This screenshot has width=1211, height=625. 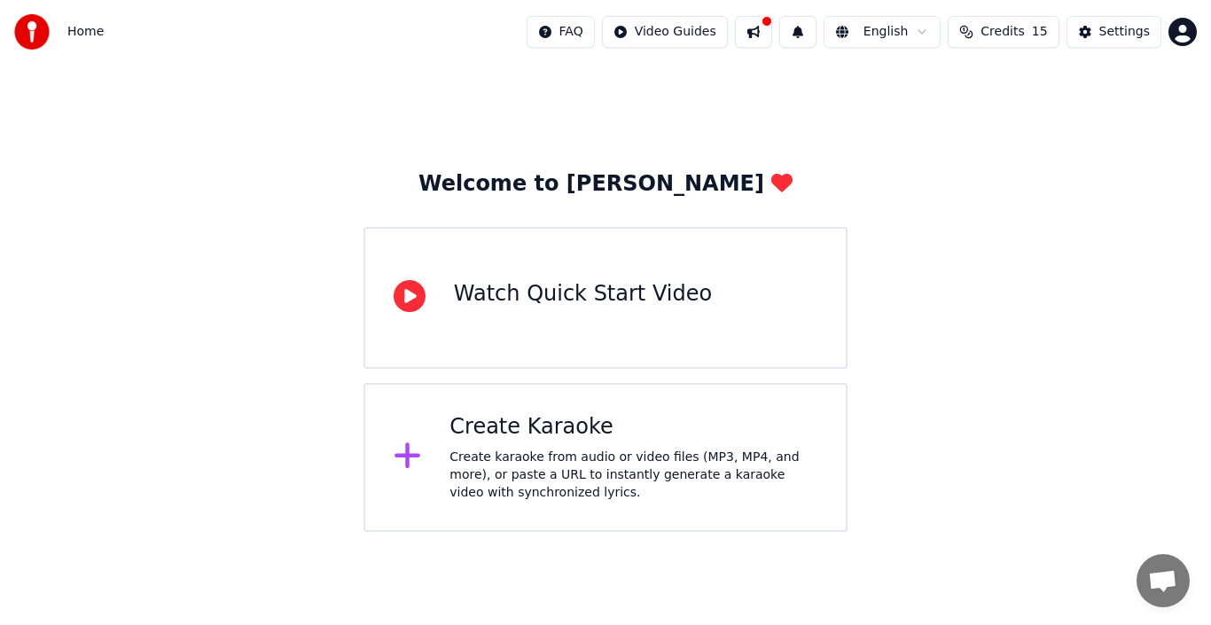 What do you see at coordinates (1163, 581) in the screenshot?
I see `a: Open de chat` at bounding box center [1163, 581].